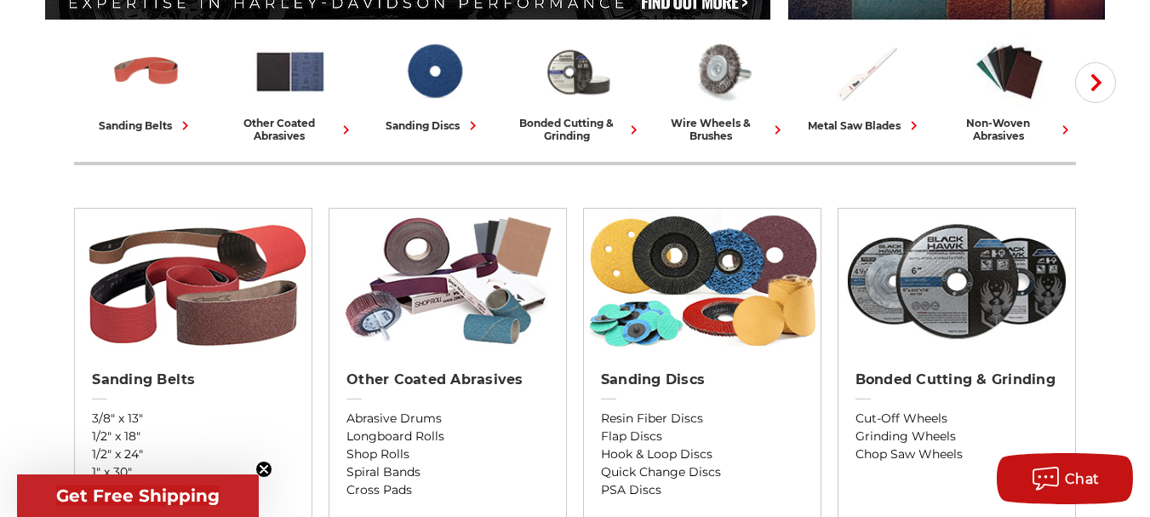 The width and height of the screenshot is (1150, 517). What do you see at coordinates (138, 496) in the screenshot?
I see `span: Get Free Shipping` at bounding box center [138, 496].